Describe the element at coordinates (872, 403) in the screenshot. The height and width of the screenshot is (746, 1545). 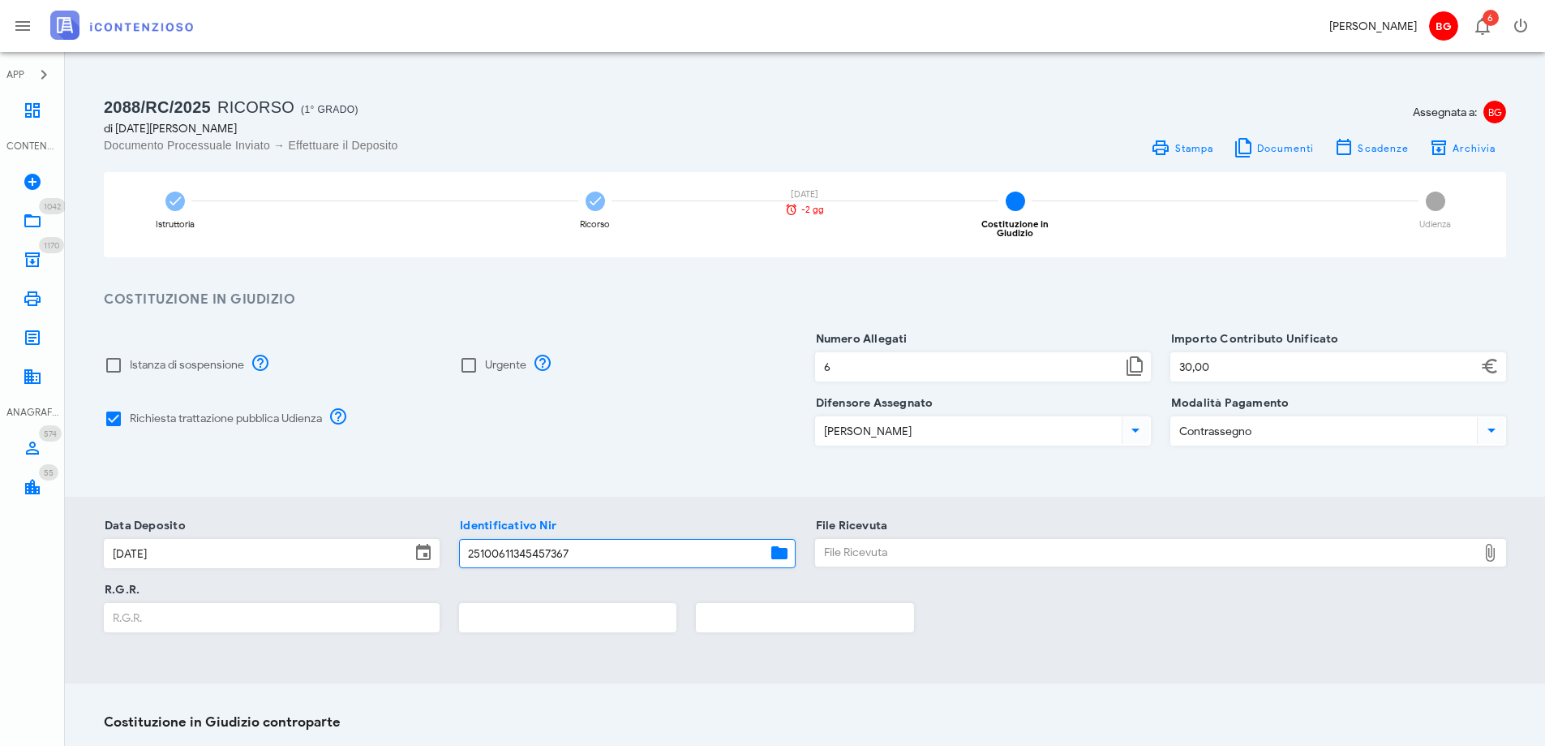
I see `label: Difensore Assegnato` at that location.